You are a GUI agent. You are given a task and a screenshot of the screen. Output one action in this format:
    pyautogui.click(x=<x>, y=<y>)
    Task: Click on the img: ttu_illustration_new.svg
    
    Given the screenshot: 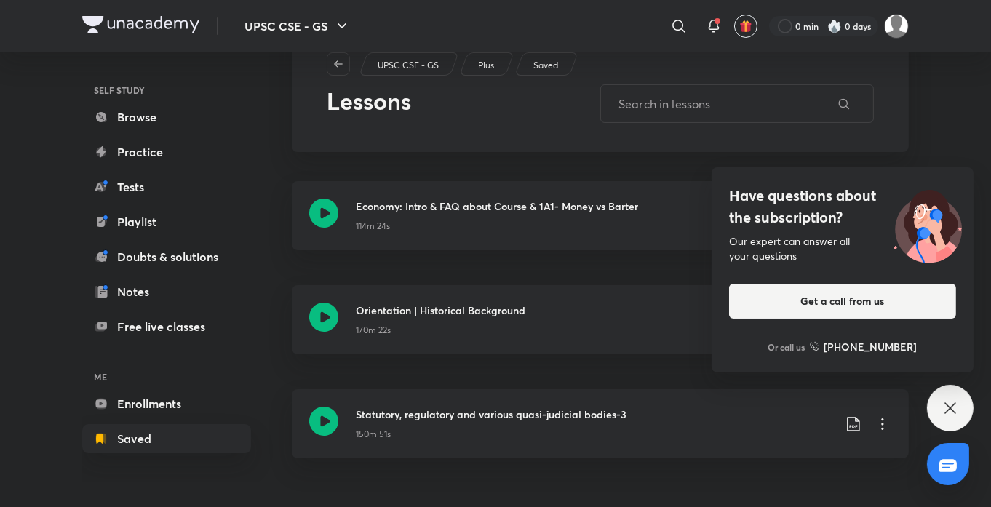 What is the action you would take?
    pyautogui.click(x=928, y=224)
    